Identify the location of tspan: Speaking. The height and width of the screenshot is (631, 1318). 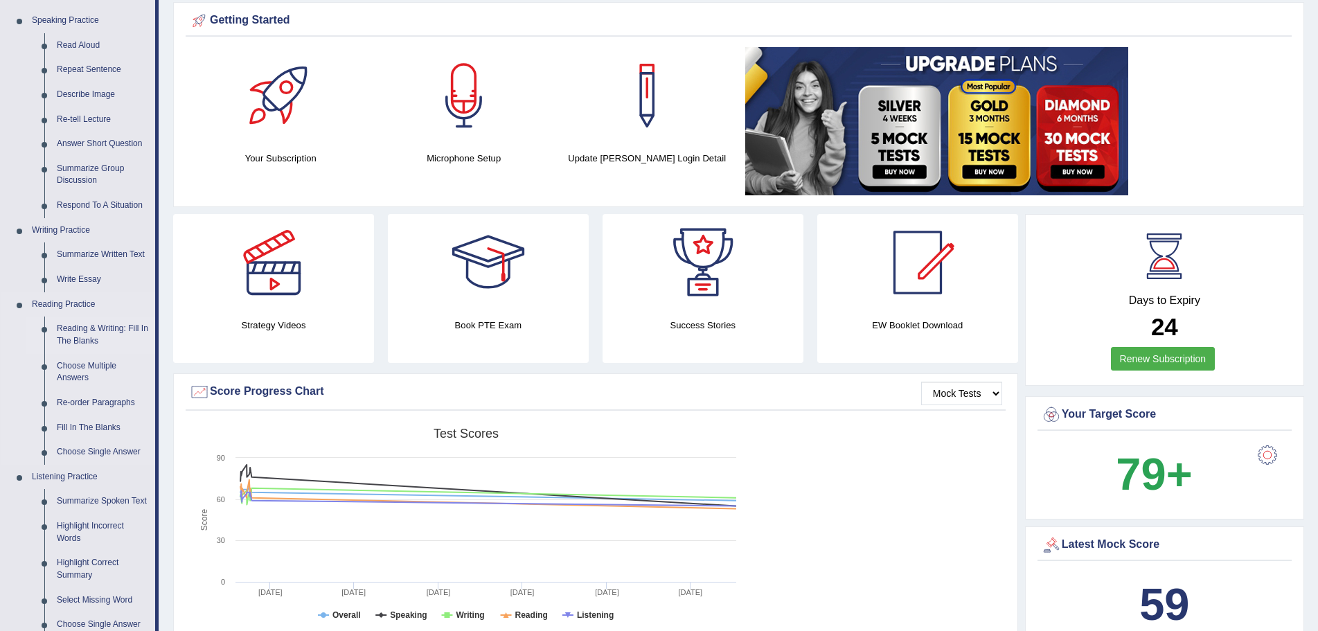
(408, 615).